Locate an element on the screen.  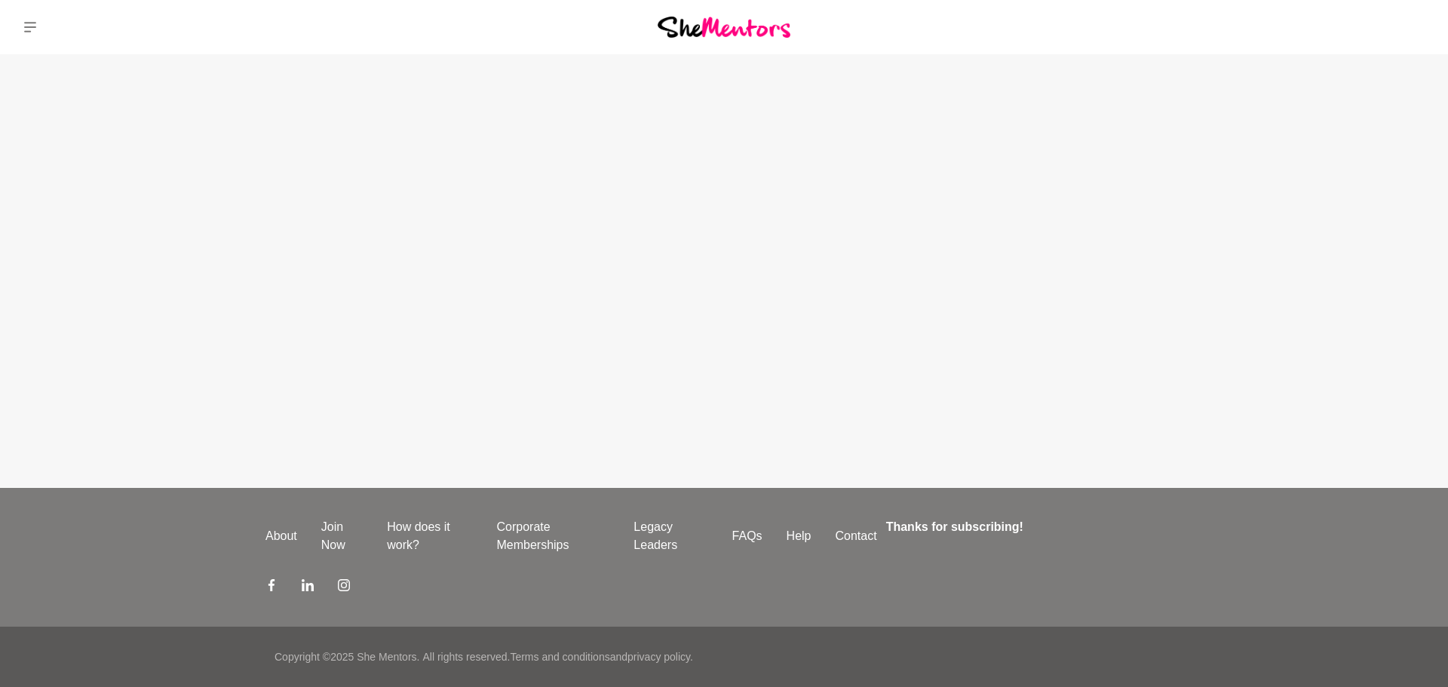
a: About is located at coordinates (281, 536).